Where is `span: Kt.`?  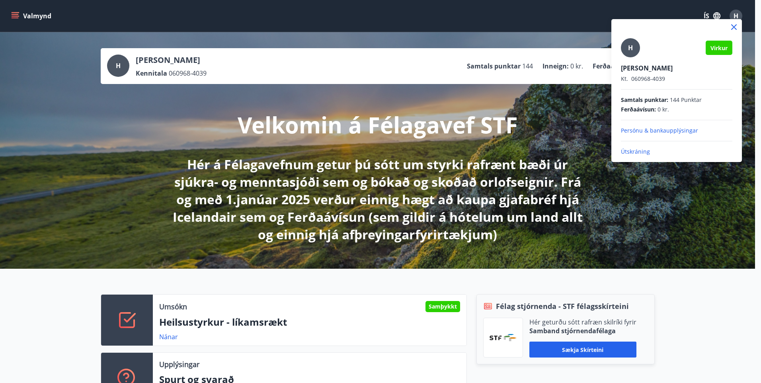
span: Kt. is located at coordinates (625, 78).